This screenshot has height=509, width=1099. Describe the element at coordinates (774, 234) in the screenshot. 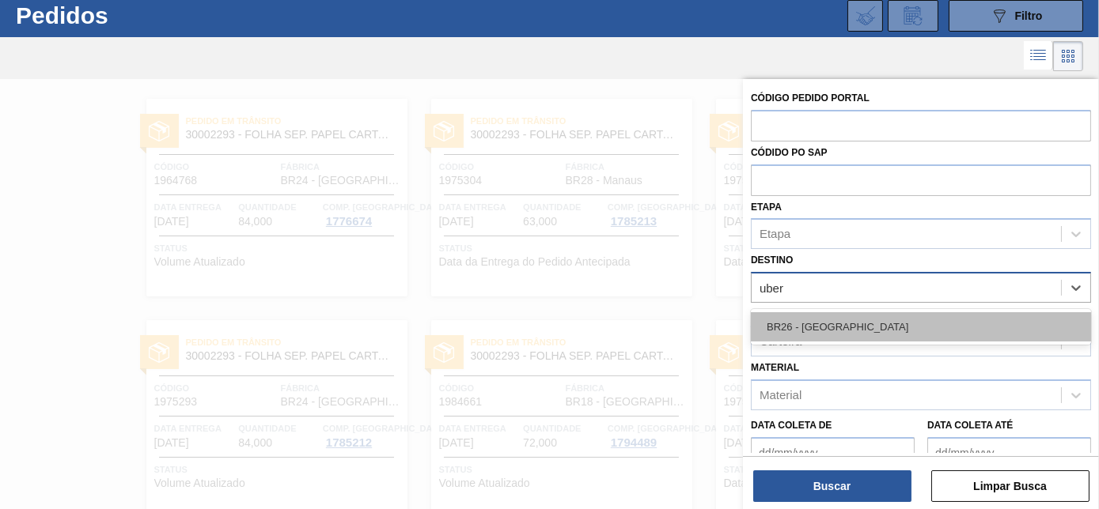

I see `div: Etapa` at that location.